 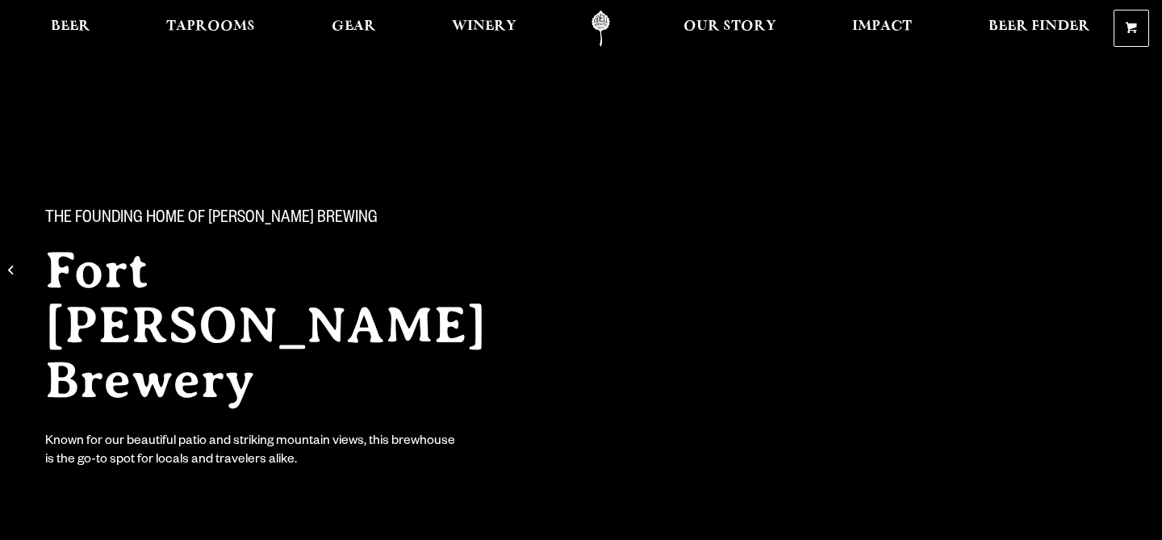 What do you see at coordinates (70, 27) in the screenshot?
I see `span: Beer` at bounding box center [70, 27].